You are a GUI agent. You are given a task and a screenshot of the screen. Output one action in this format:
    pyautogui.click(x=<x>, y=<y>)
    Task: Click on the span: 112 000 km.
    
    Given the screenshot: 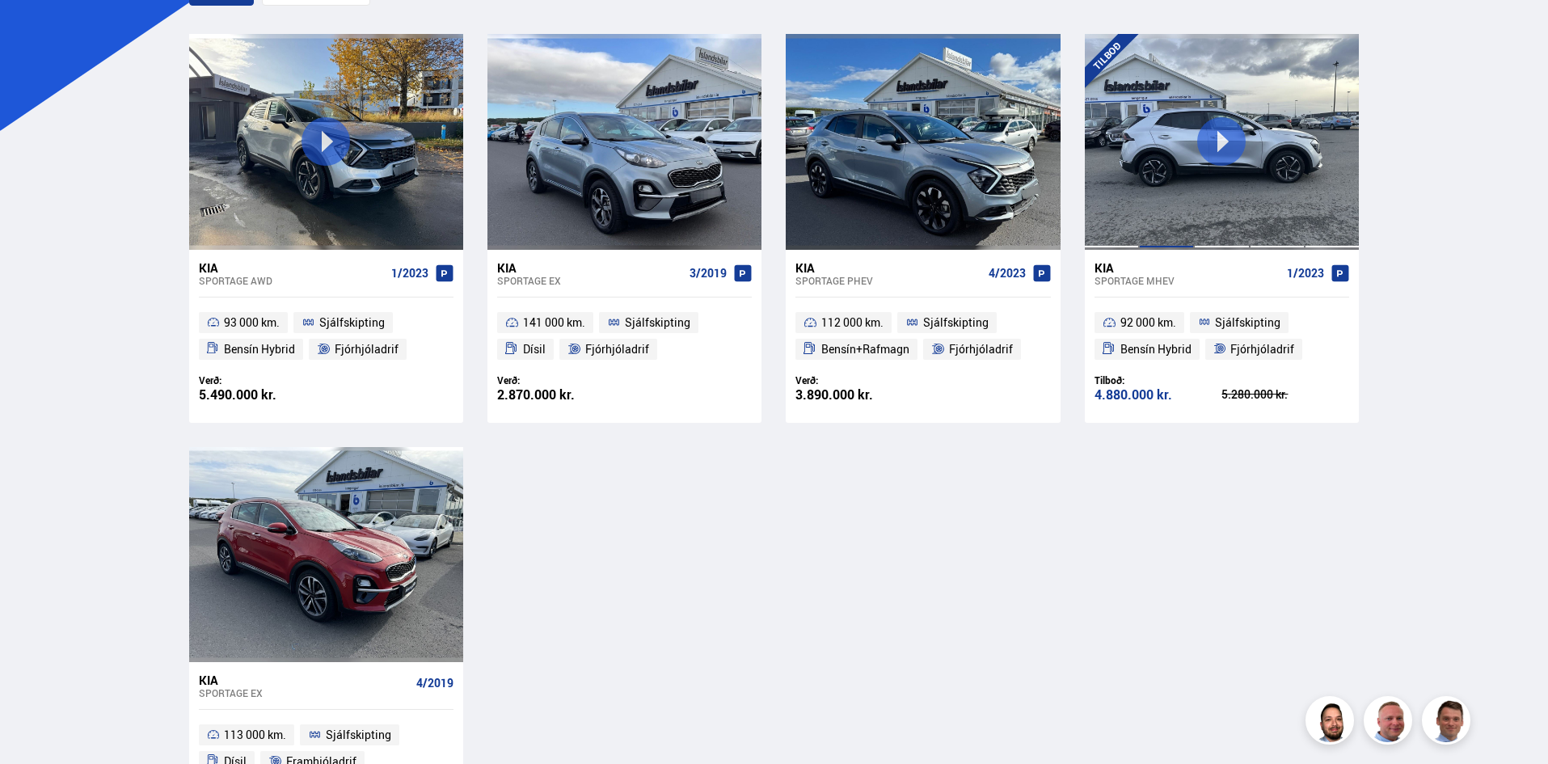 What is the action you would take?
    pyautogui.click(x=852, y=323)
    